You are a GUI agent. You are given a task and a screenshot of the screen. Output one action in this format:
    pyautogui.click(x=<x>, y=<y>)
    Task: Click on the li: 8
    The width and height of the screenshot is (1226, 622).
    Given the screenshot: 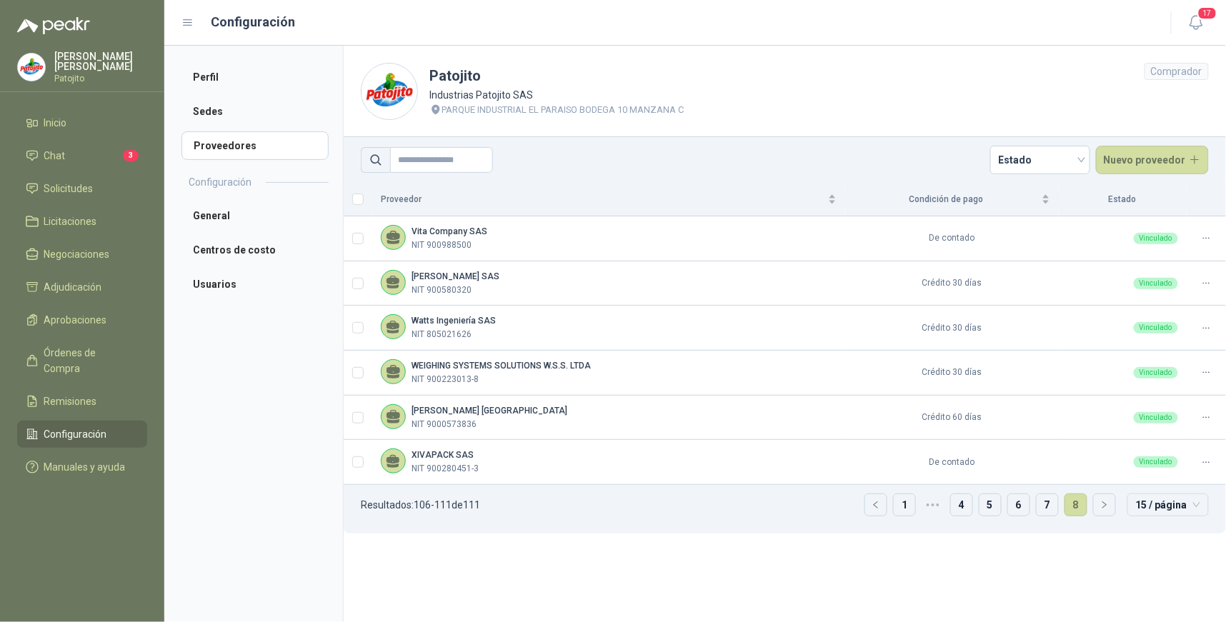 What is the action you would take?
    pyautogui.click(x=1076, y=505)
    